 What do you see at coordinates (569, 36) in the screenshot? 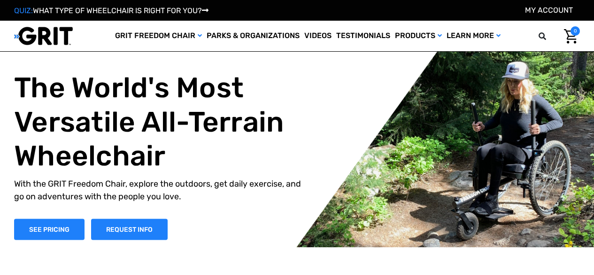
I see `a: Cart with 0 items` at bounding box center [569, 36].